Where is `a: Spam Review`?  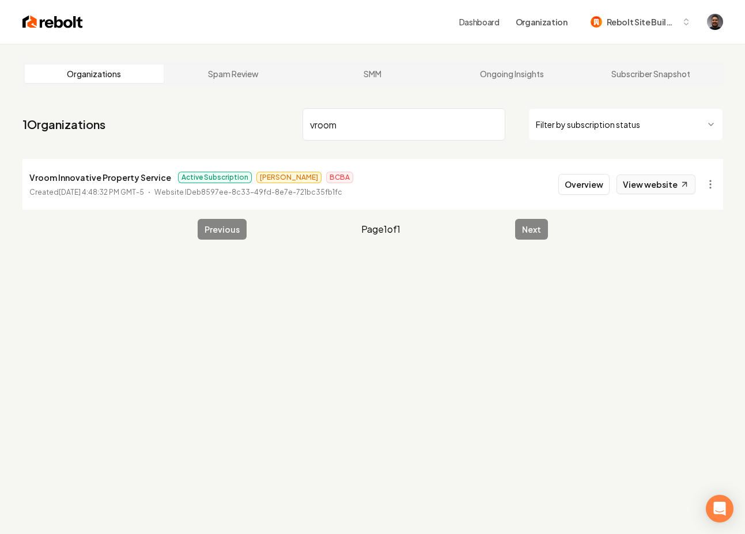 a: Spam Review is located at coordinates (234, 74).